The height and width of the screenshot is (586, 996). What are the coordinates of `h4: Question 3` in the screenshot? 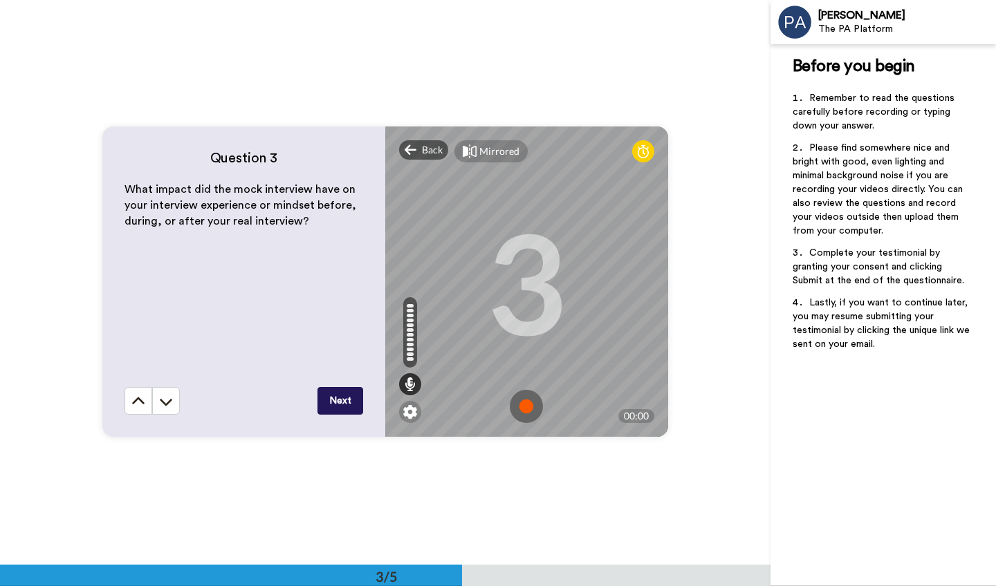 It's located at (243, 158).